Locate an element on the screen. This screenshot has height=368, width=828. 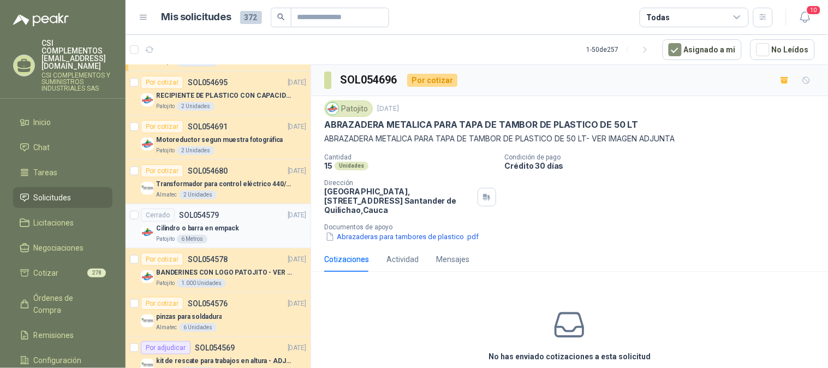
a: Tareas is located at coordinates (63, 172).